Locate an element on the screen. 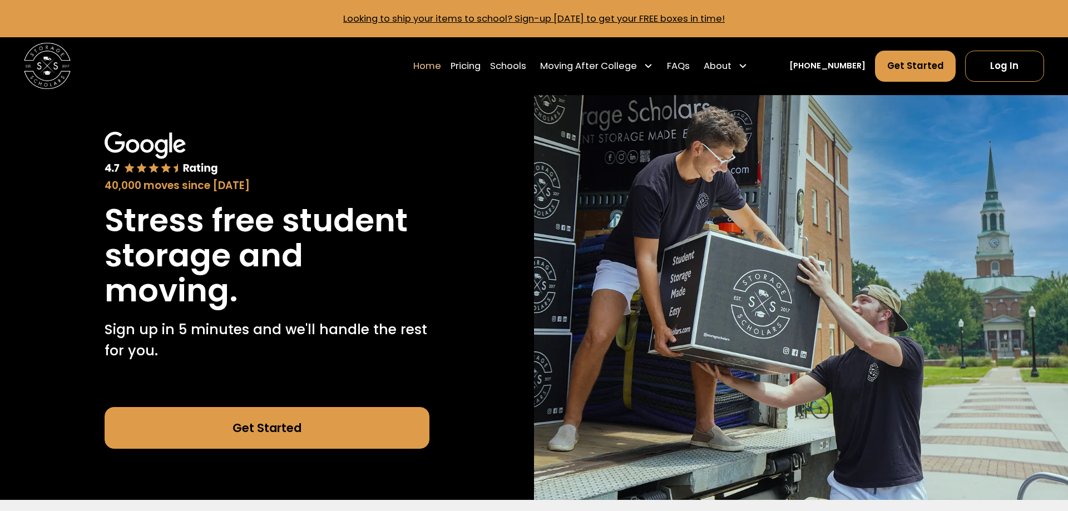  img: Storage Scholars main logo is located at coordinates (47, 66).